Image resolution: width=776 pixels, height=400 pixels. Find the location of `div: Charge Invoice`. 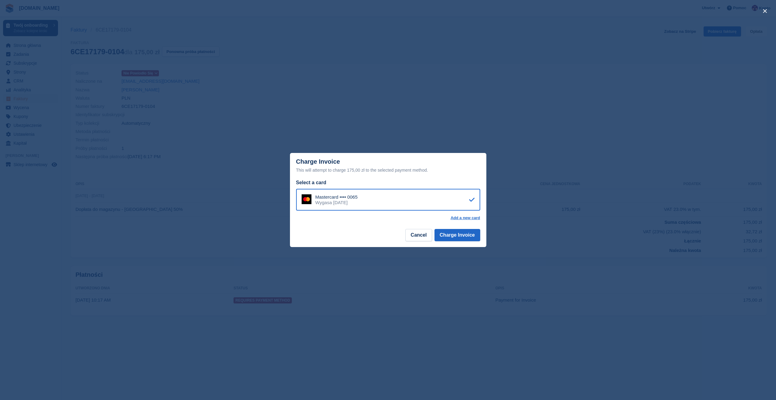

div: Charge Invoice is located at coordinates (388, 166).